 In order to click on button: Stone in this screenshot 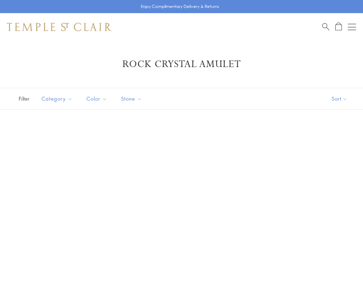, I will do `click(131, 99)`.